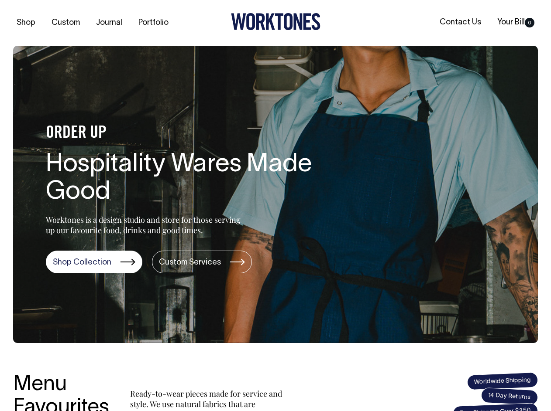 This screenshot has width=551, height=411. What do you see at coordinates (502, 381) in the screenshot?
I see `span: Worldwide Shipping` at bounding box center [502, 381].